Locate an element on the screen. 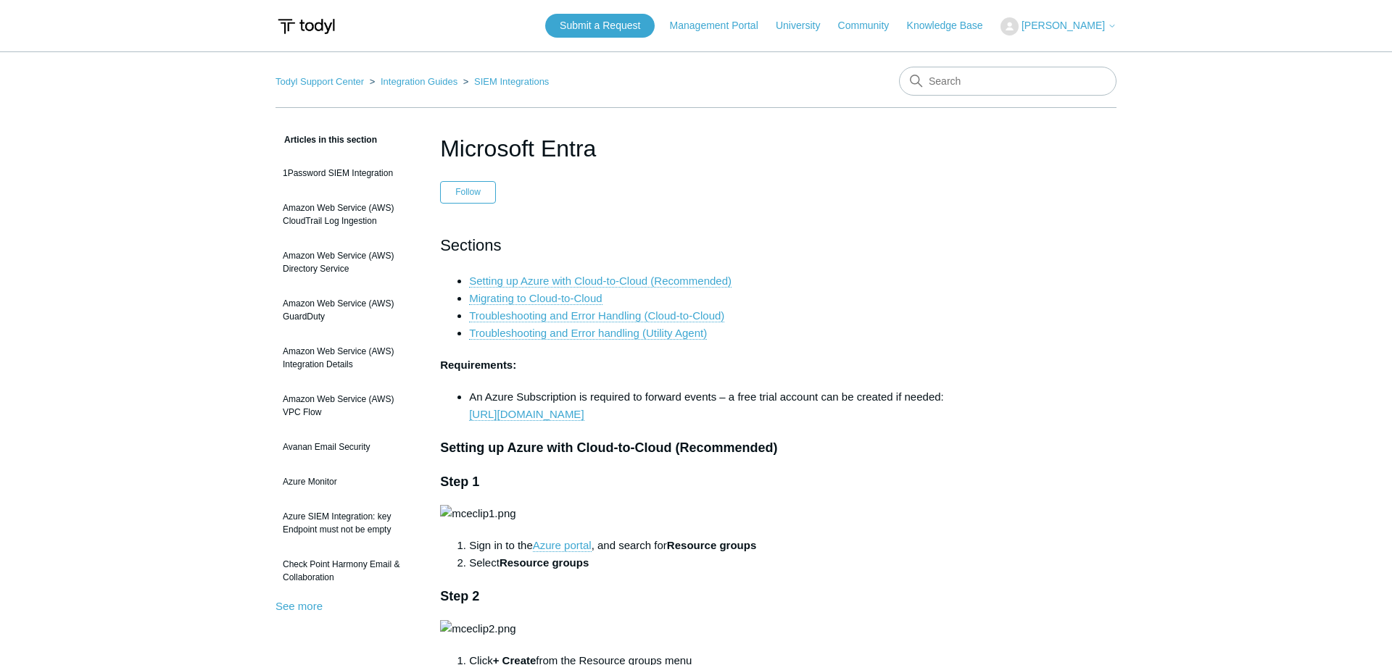 The width and height of the screenshot is (1392, 665). a: Setting up Azure with Cloud-to-Cloud (Recommended) is located at coordinates (600, 281).